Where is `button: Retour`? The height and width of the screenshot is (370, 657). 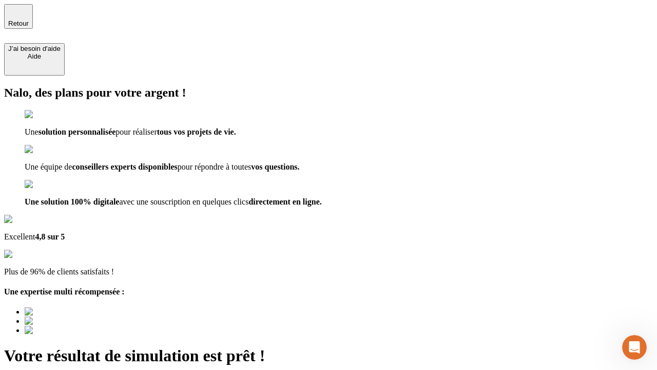 button: Retour is located at coordinates (18, 16).